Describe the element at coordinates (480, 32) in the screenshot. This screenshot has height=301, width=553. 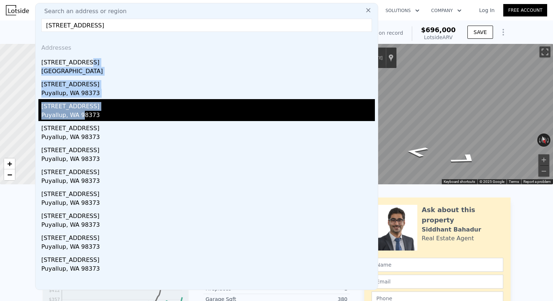
I see `button: SAVE` at that location.